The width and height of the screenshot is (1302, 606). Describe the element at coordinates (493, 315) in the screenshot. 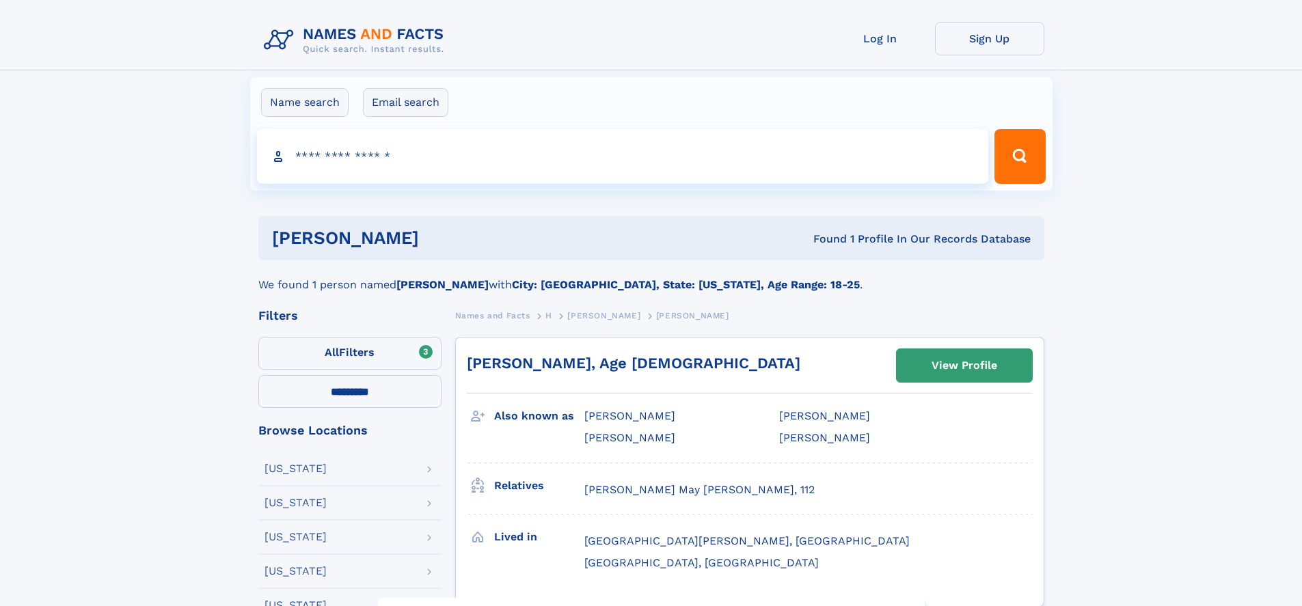

I see `a: Names and Facts` at that location.